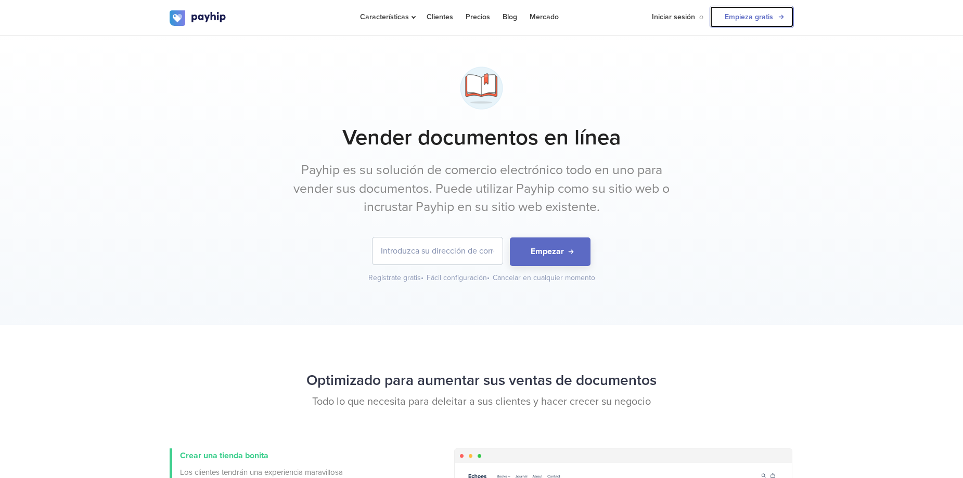  What do you see at coordinates (387, 17) in the screenshot?
I see `span: Características` at bounding box center [387, 17].